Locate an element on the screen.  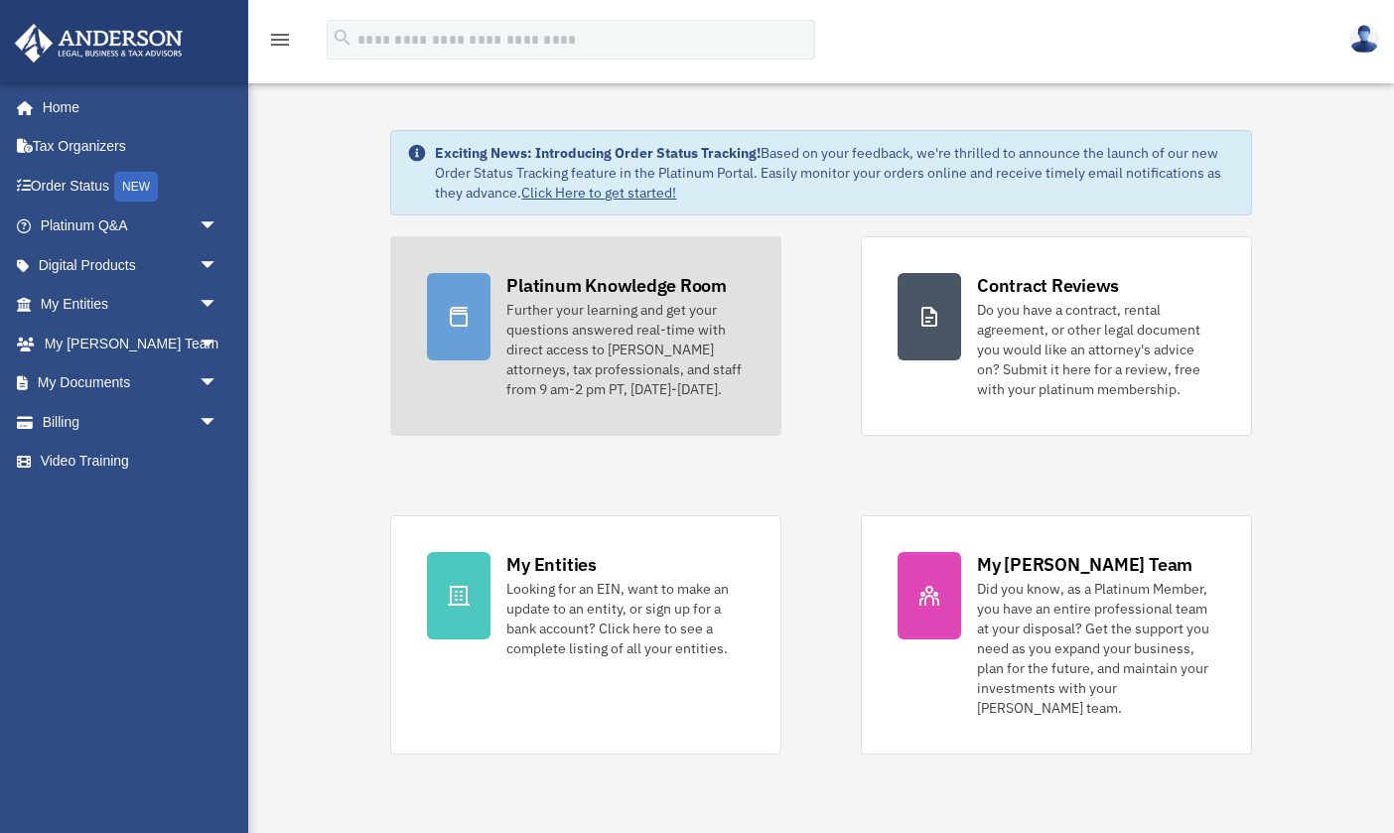
img: User Pic is located at coordinates (1364, 39).